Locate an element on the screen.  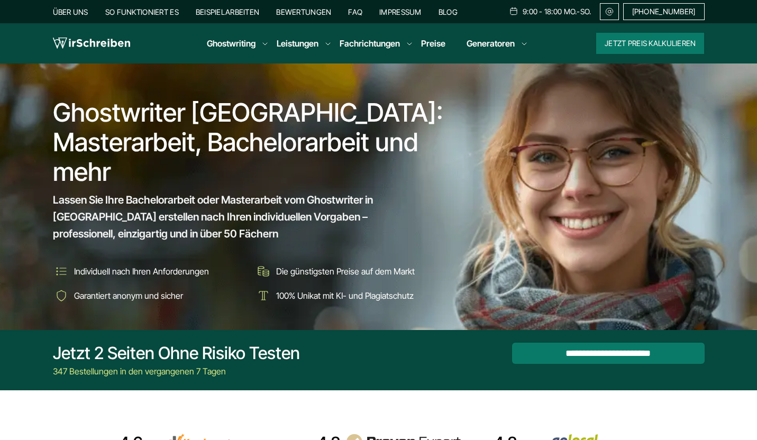
img: Email is located at coordinates (609, 12).